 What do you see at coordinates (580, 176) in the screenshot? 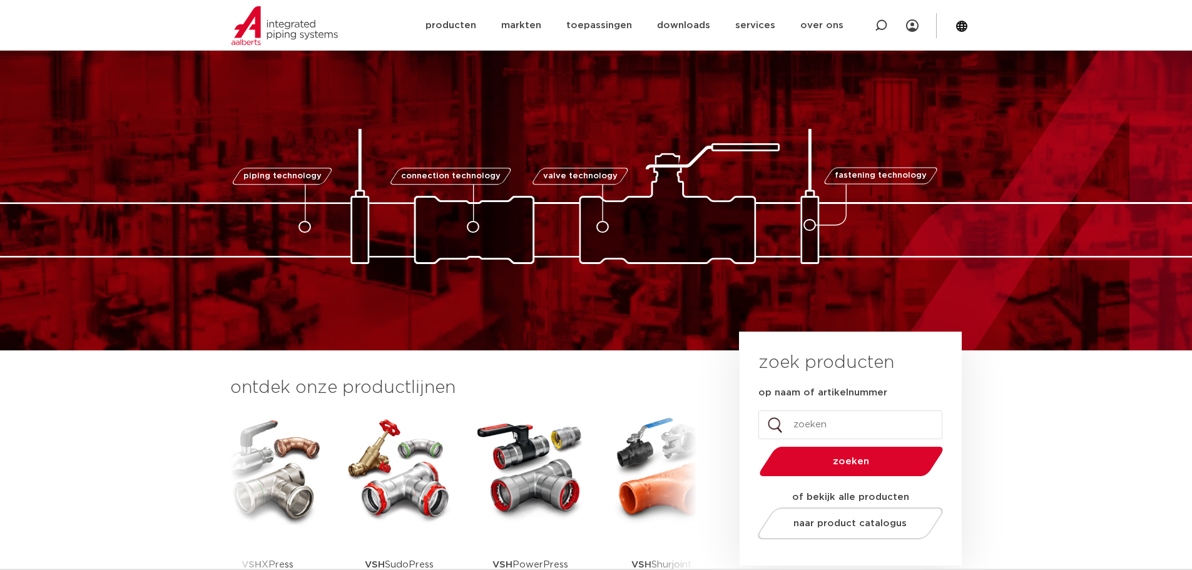
I see `span: valve technology` at bounding box center [580, 176].